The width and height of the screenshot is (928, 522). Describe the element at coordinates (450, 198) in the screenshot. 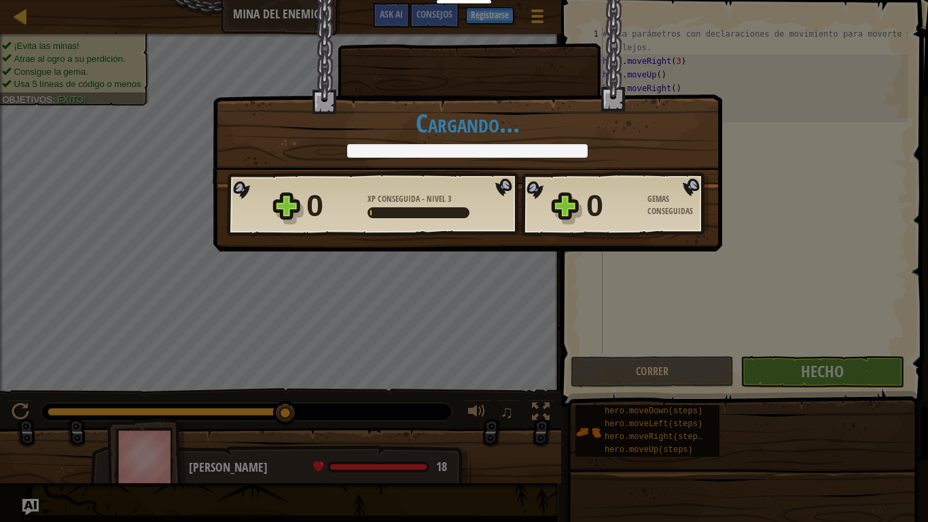

I see `span: 3` at that location.